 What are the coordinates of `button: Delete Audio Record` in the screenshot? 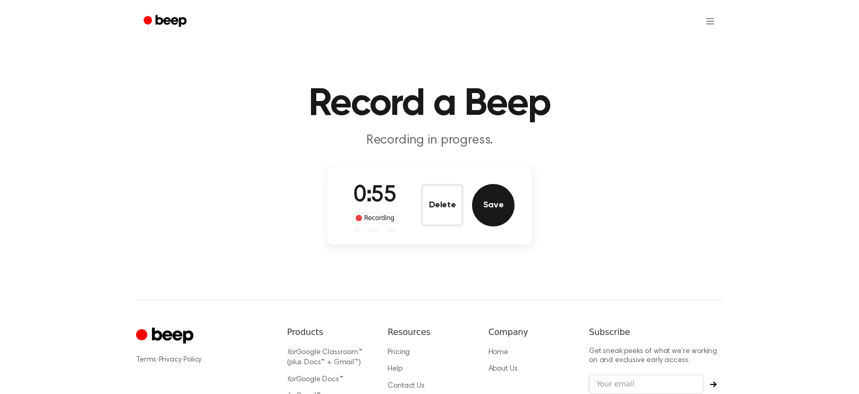 It's located at (442, 205).